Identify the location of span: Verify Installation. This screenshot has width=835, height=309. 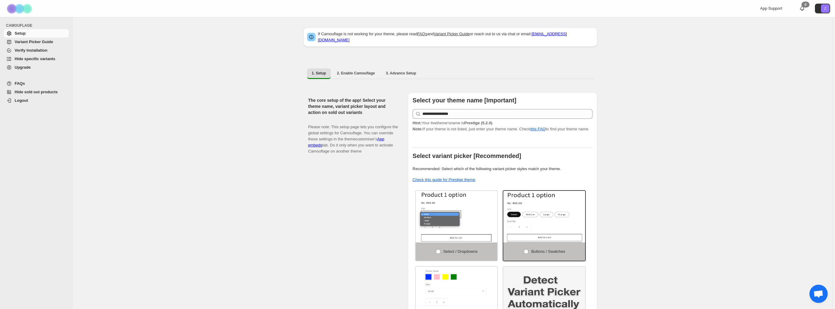
(31, 50).